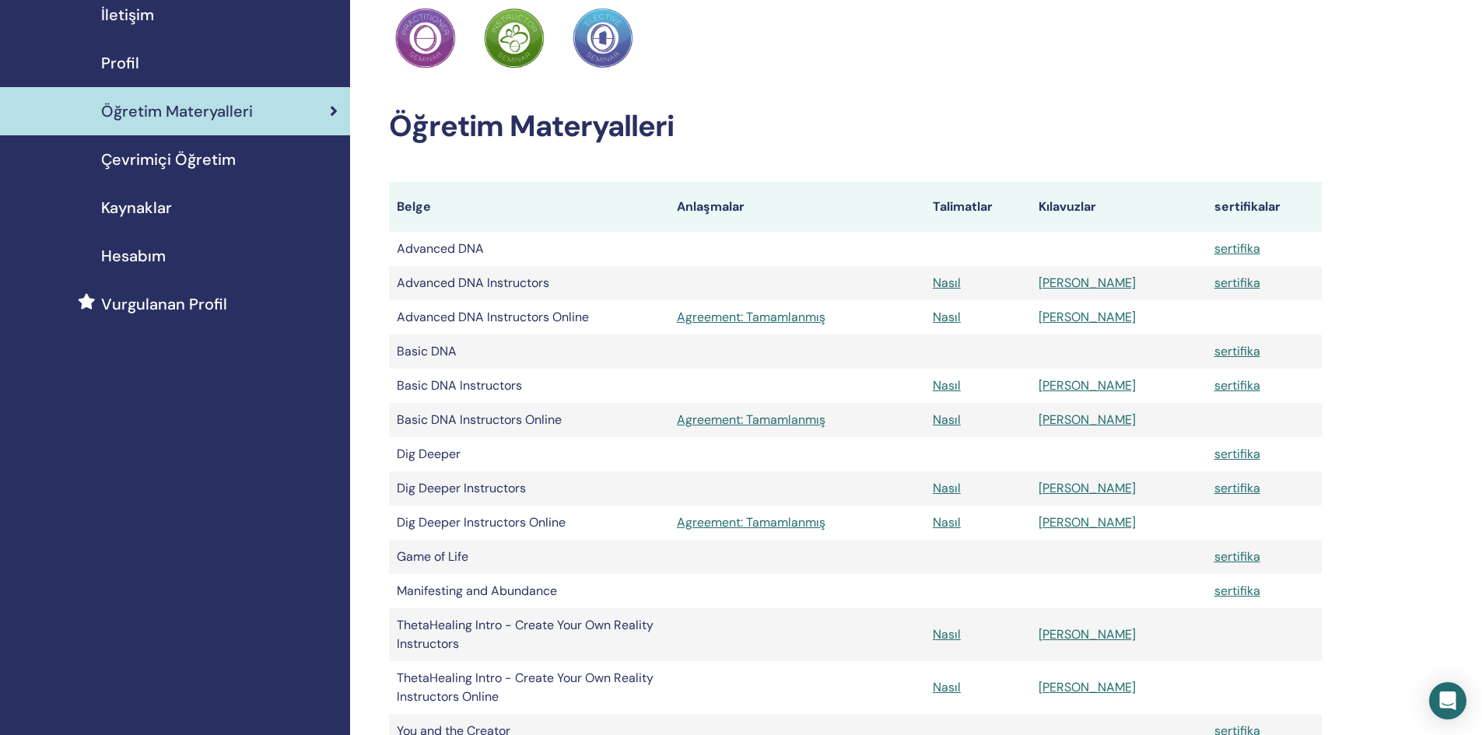 Image resolution: width=1482 pixels, height=735 pixels. I want to click on th: sertifikalar, so click(1264, 207).